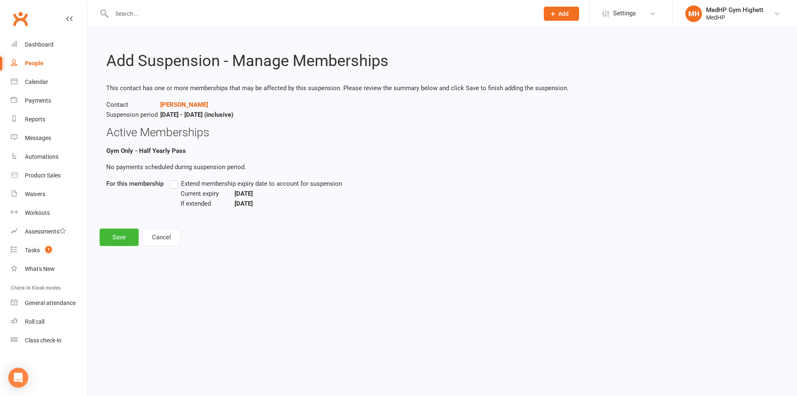 Image resolution: width=797 pixels, height=396 pixels. What do you see at coordinates (735, 10) in the screenshot?
I see `div: MedHP Gym Highett` at bounding box center [735, 10].